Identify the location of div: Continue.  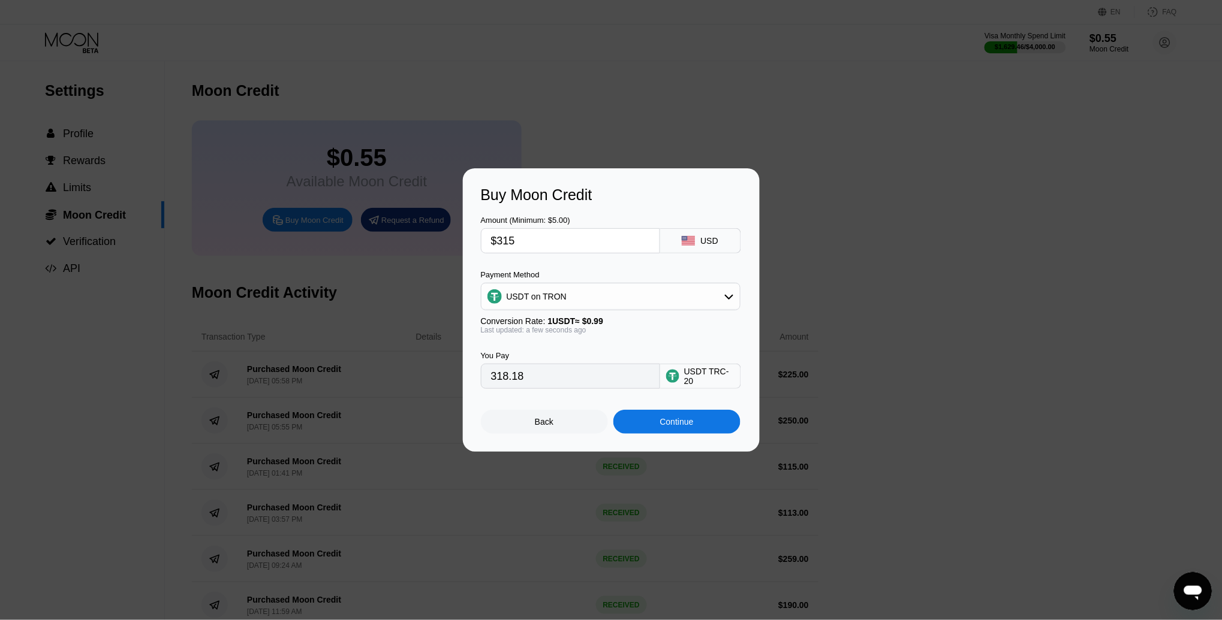
(677, 422).